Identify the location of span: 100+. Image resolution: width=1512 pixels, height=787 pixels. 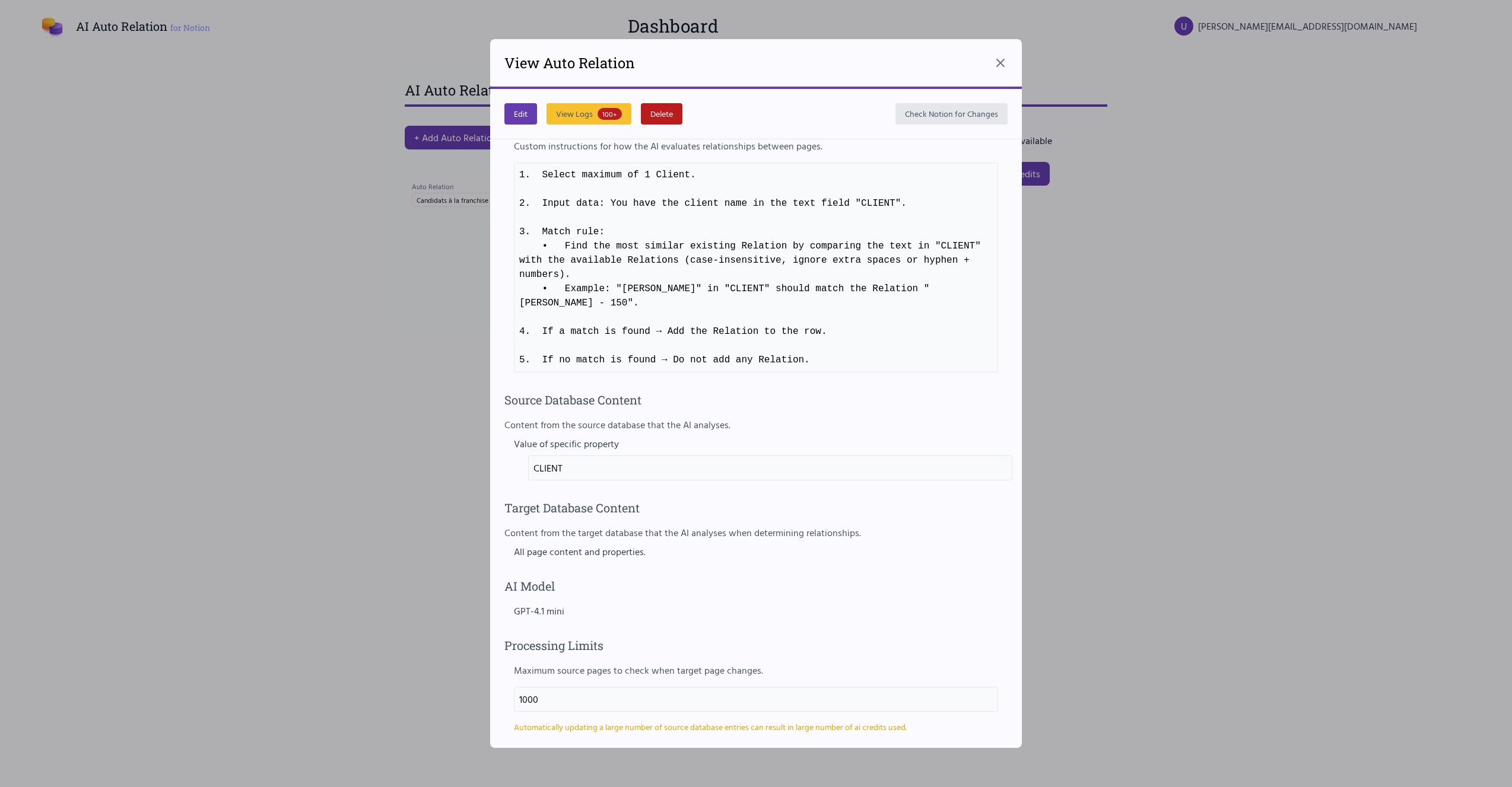
(610, 114).